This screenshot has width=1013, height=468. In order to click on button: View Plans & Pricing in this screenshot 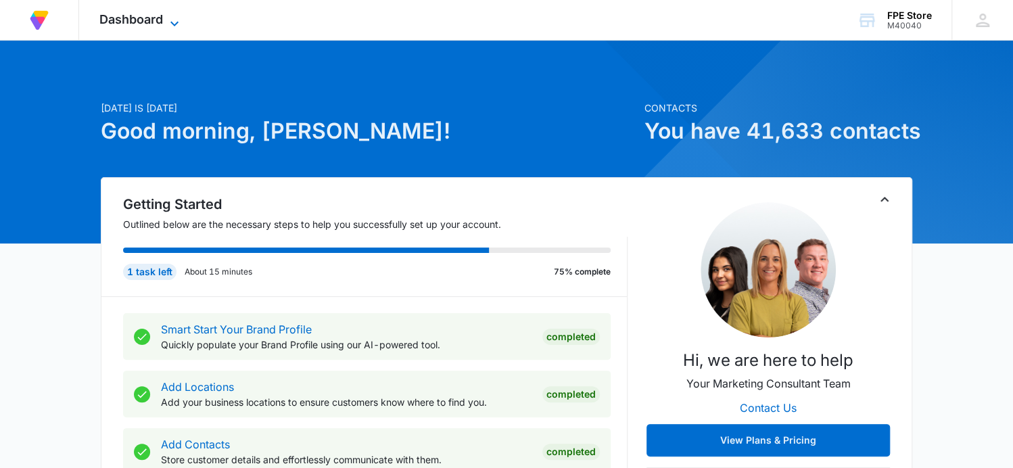, I will do `click(768, 440)`.